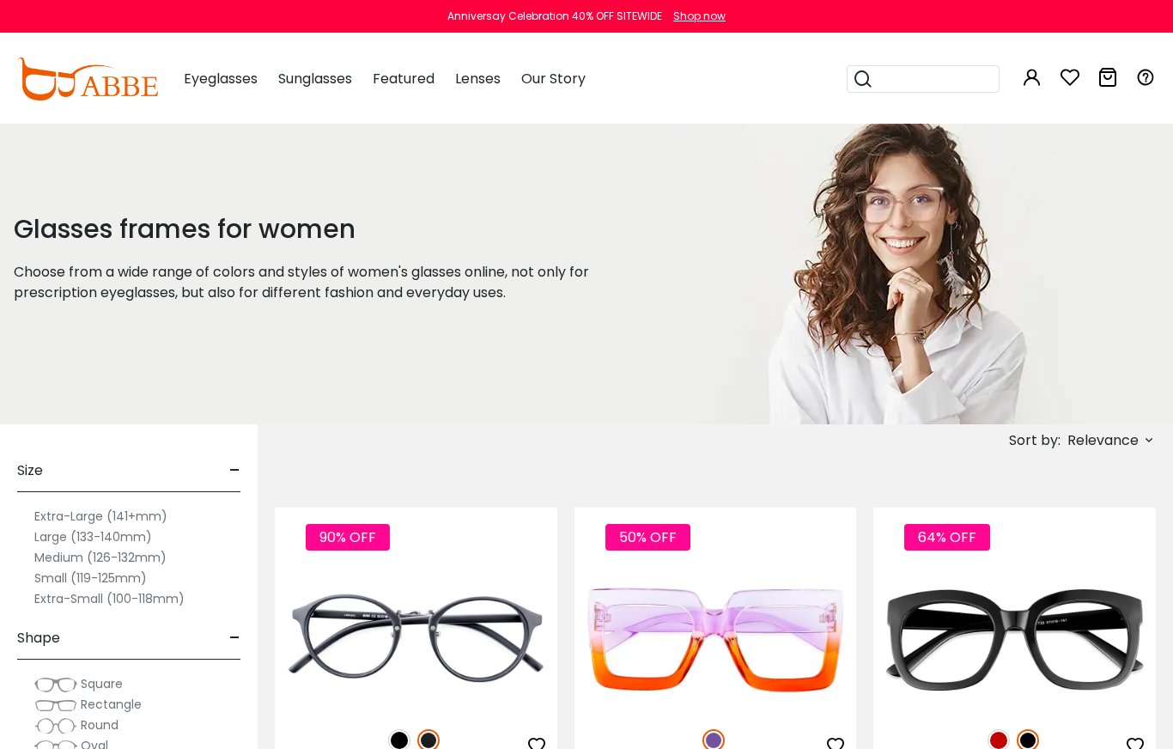 This screenshot has width=1173, height=749. What do you see at coordinates (56, 705) in the screenshot?
I see `img: Rectangle.png` at bounding box center [56, 705].